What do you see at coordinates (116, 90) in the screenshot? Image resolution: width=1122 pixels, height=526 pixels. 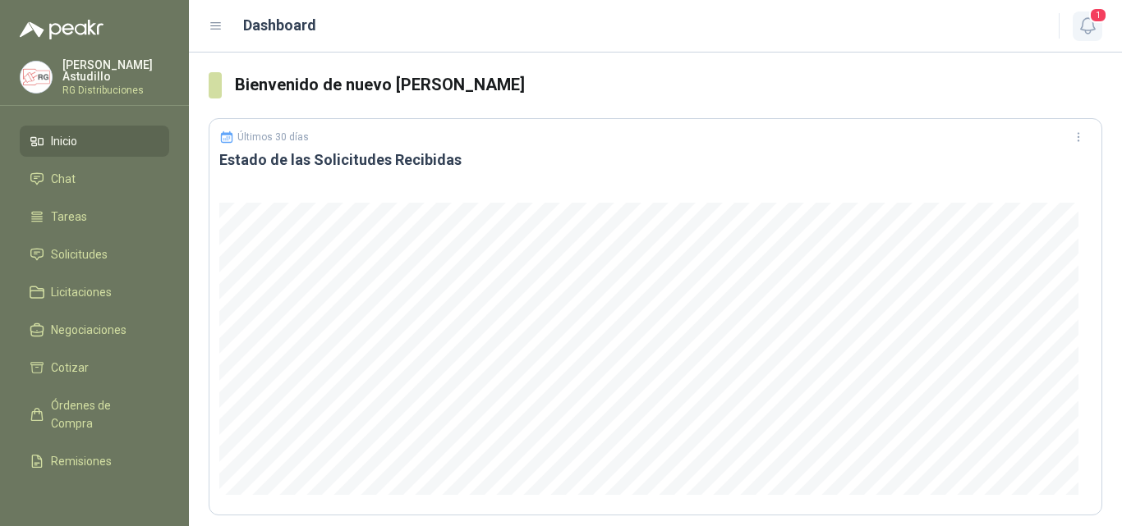 I see `p: RG Distribuciones` at bounding box center [116, 90].